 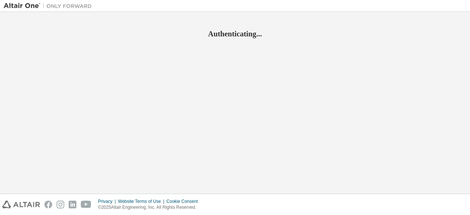 What do you see at coordinates (184, 201) in the screenshot?
I see `div: Cookie Consent` at bounding box center [184, 201].